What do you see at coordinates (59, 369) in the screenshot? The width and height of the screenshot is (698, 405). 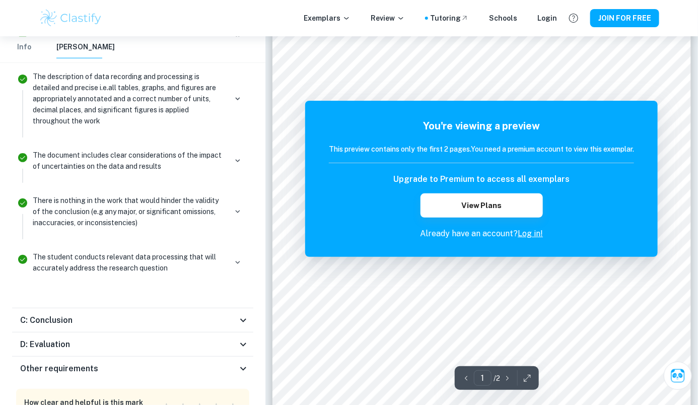 I see `h6: Other requirements` at bounding box center [59, 369].